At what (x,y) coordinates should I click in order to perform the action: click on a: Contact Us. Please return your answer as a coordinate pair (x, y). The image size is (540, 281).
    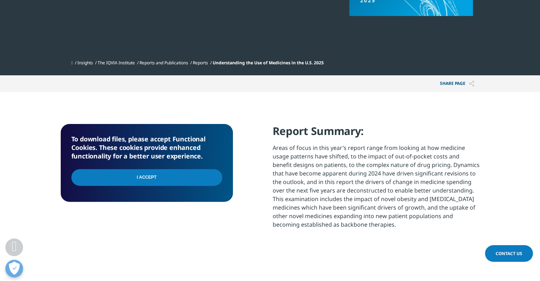
    Looking at the image, I should click on (509, 253).